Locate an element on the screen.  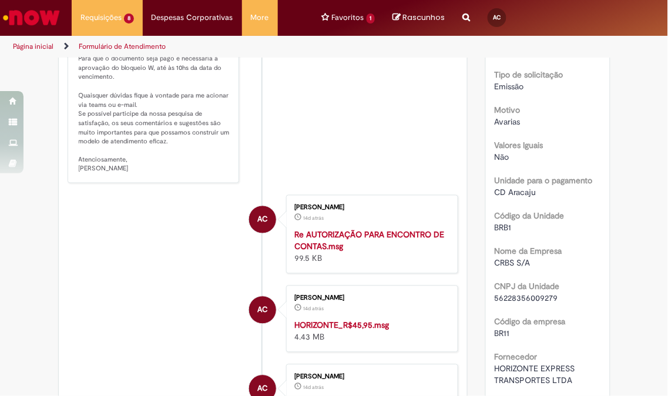
b: Unidade para o pagamento is located at coordinates (544, 180).